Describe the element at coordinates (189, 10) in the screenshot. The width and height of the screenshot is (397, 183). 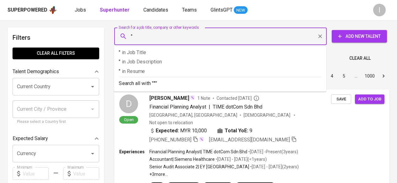
I see `span: Teams` at that location.